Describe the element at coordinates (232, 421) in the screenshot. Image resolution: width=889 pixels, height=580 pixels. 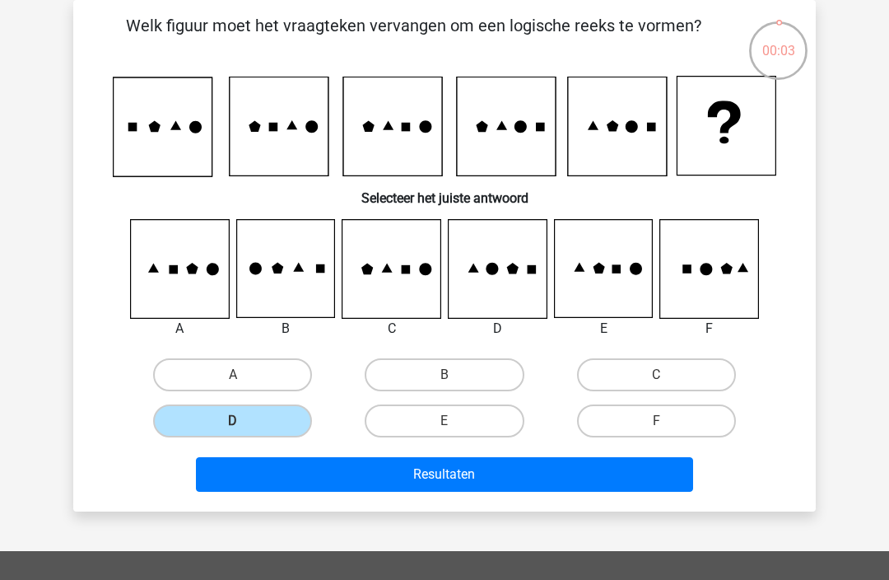
I see `label: D` at that location.